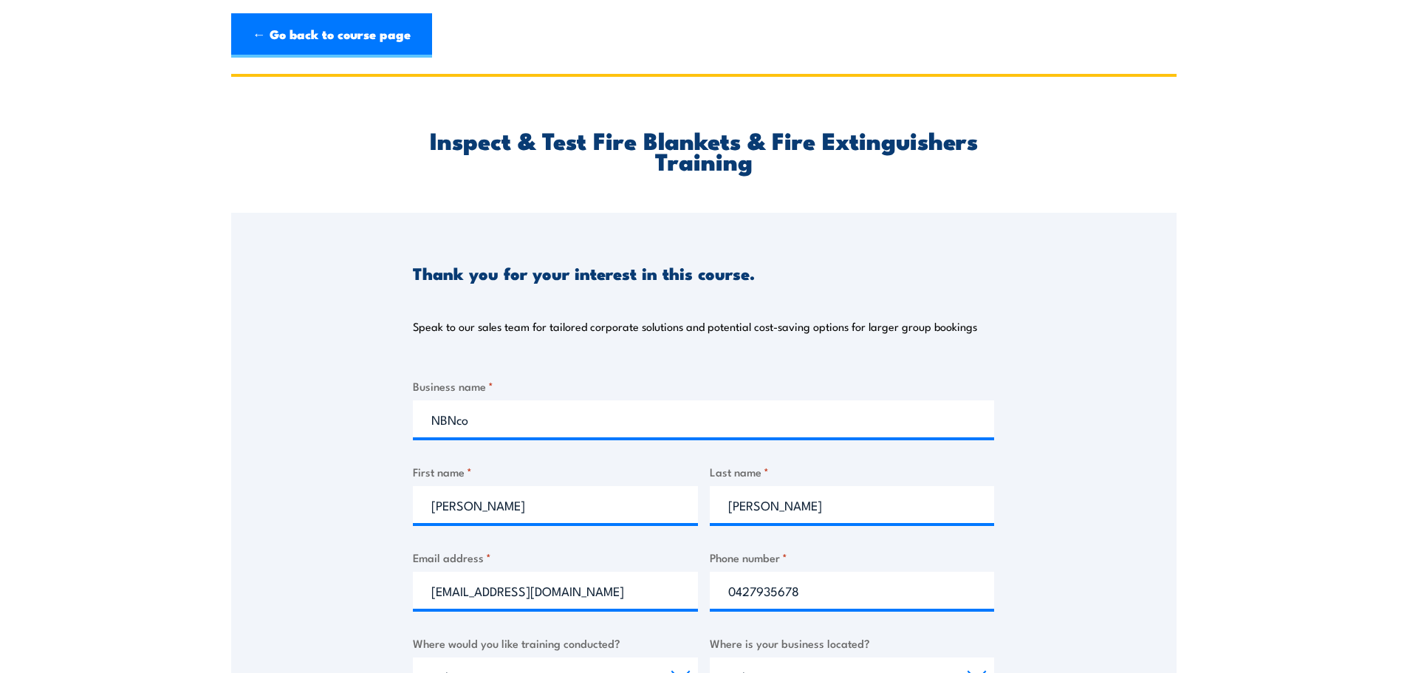 The height and width of the screenshot is (673, 1407). Describe the element at coordinates (583, 273) in the screenshot. I see `h3: Thank you for your interest in this course.` at that location.